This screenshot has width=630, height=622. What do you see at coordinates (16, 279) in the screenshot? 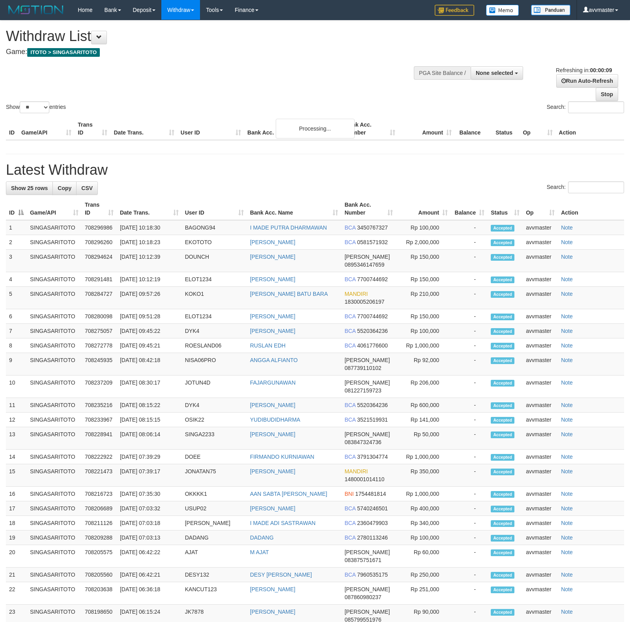
I see `td: 4` at bounding box center [16, 279].